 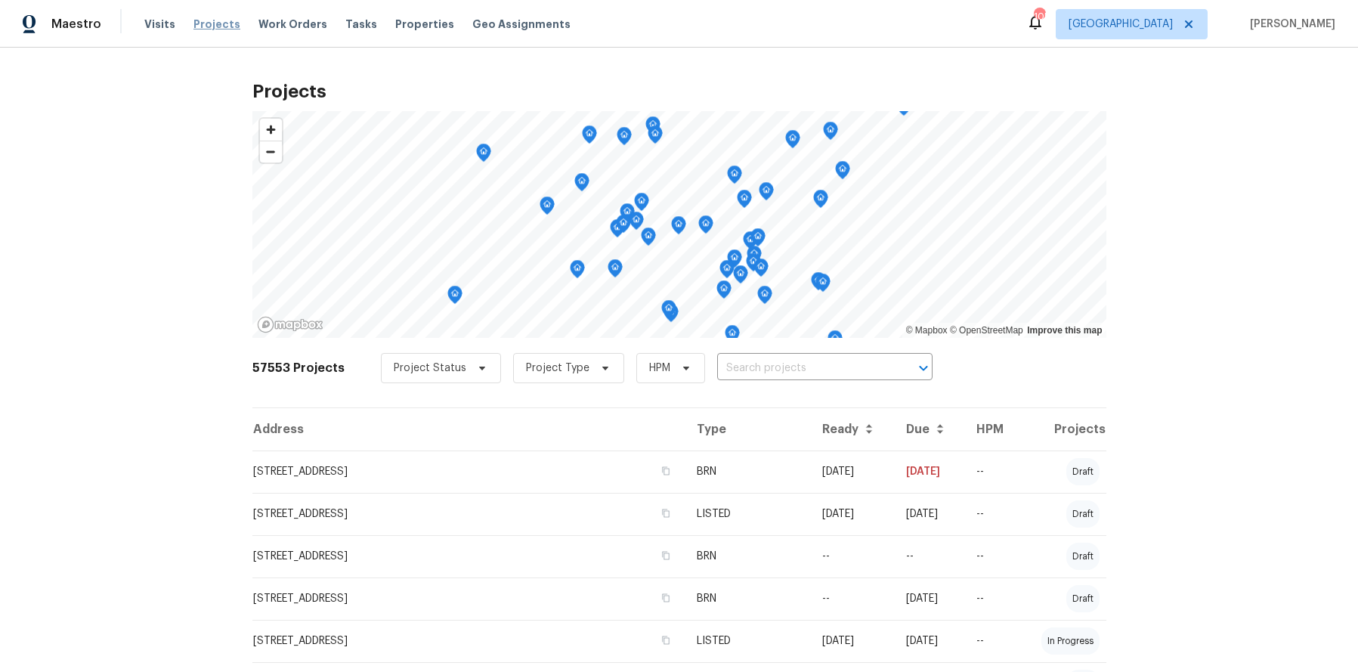 I want to click on span: Zoom in, so click(x=270, y=129).